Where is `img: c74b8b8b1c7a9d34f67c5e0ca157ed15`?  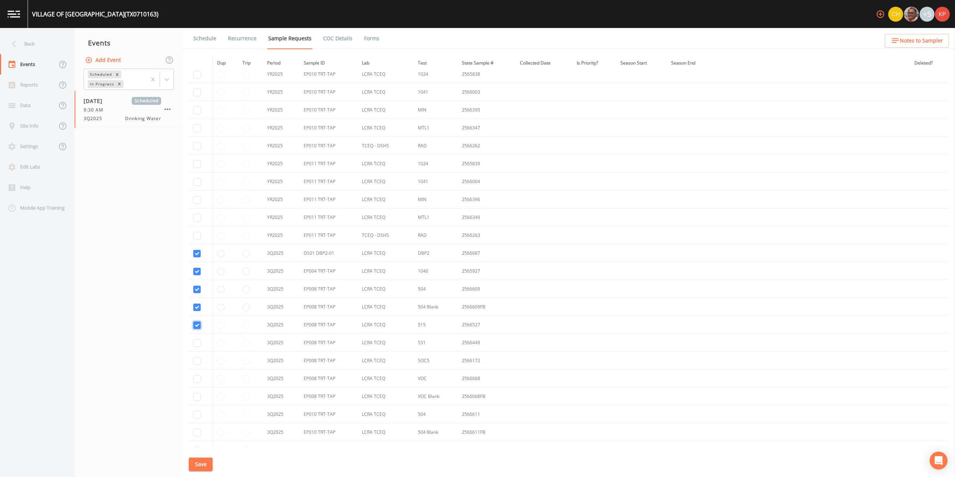 img: c74b8b8b1c7a9d34f67c5e0ca157ed15 is located at coordinates (896, 14).